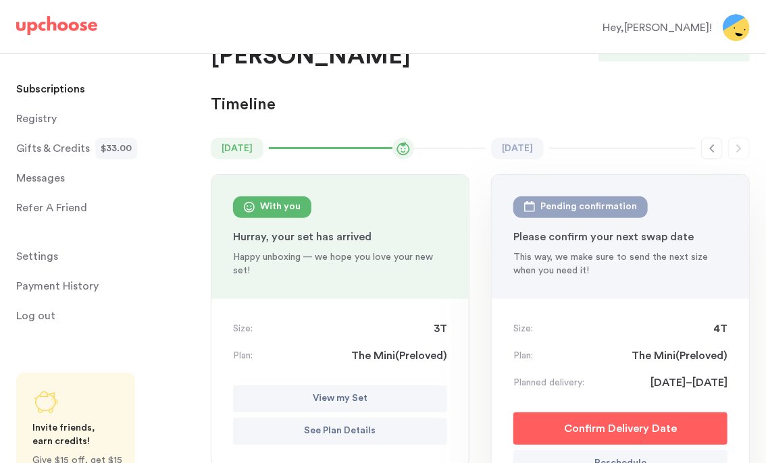 The image size is (766, 463). Describe the element at coordinates (548, 383) in the screenshot. I see `p: Planned delivery:` at that location.